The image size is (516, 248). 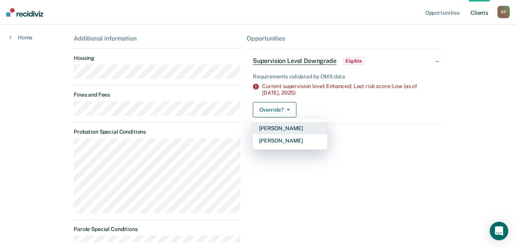 What do you see at coordinates (157, 58) in the screenshot?
I see `dt: Housing` at bounding box center [157, 58].